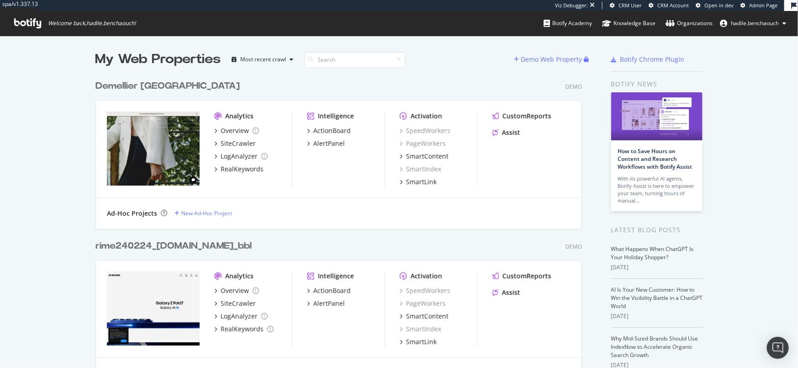  Describe the element at coordinates (626, 5) in the screenshot. I see `a: CRM User` at that location.